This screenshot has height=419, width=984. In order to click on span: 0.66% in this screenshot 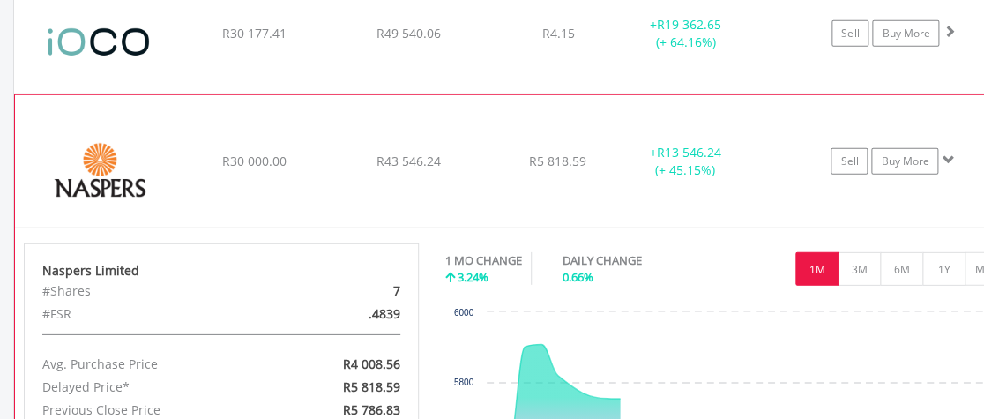, I will do `click(578, 277)`.